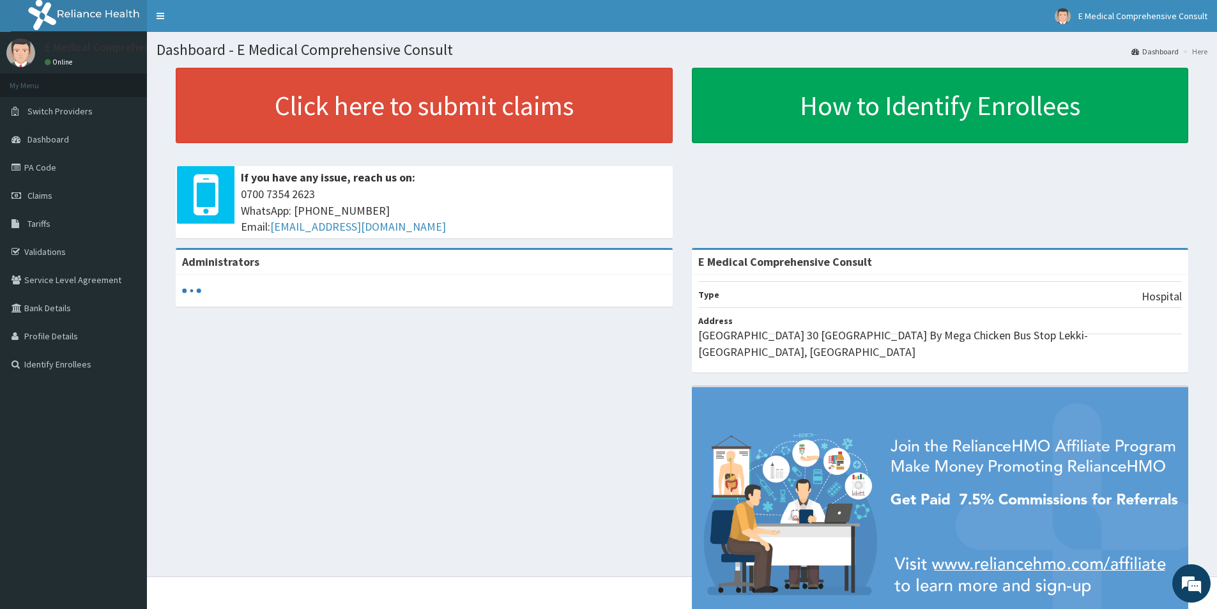 This screenshot has width=1217, height=609. I want to click on a: Dashboard, so click(1155, 51).